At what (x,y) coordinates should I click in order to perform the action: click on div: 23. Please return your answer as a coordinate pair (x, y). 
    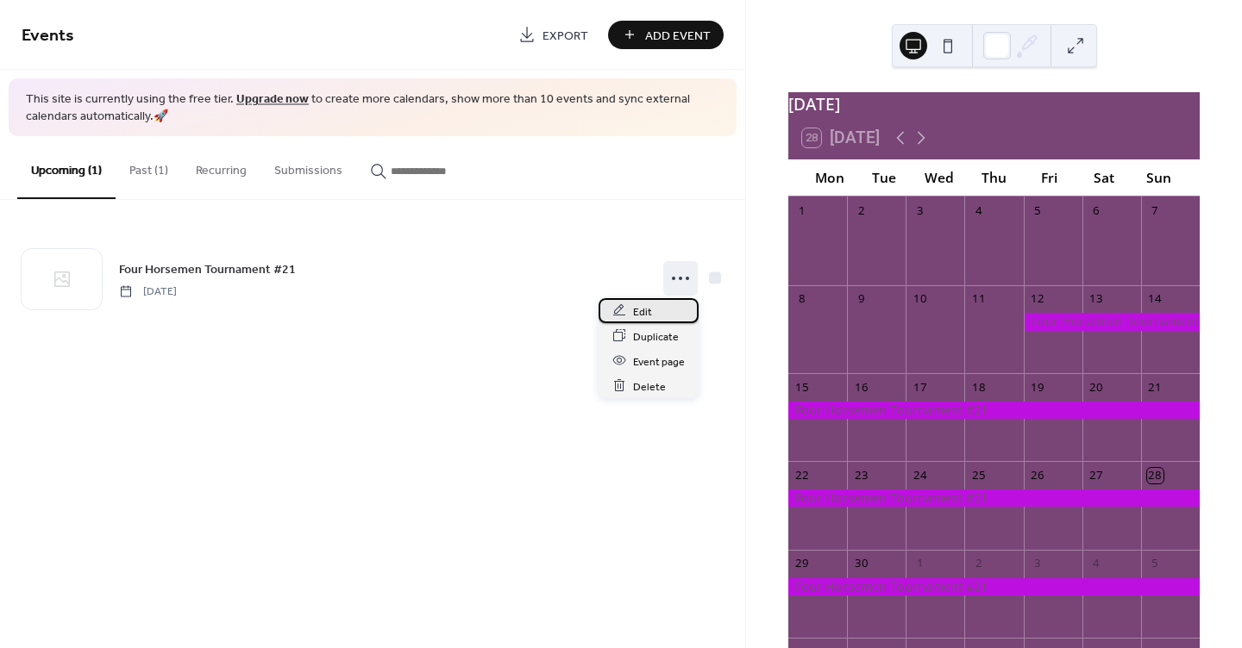
    Looking at the image, I should click on (861, 476).